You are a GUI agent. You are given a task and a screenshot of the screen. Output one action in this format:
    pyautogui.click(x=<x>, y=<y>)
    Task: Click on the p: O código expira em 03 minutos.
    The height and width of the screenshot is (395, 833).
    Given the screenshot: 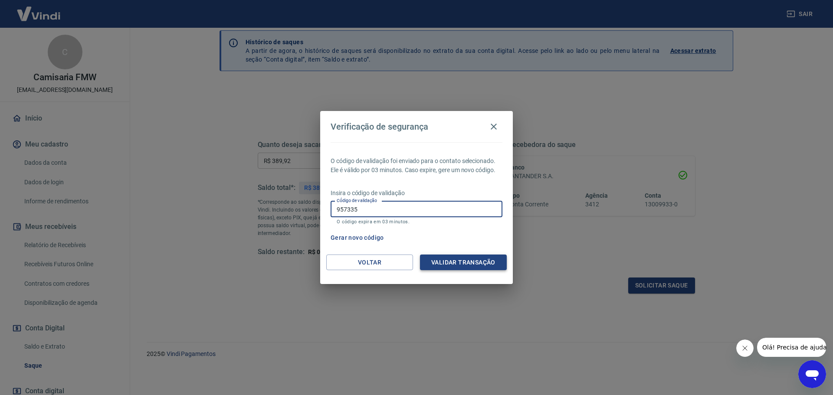 What is the action you would take?
    pyautogui.click(x=417, y=222)
    